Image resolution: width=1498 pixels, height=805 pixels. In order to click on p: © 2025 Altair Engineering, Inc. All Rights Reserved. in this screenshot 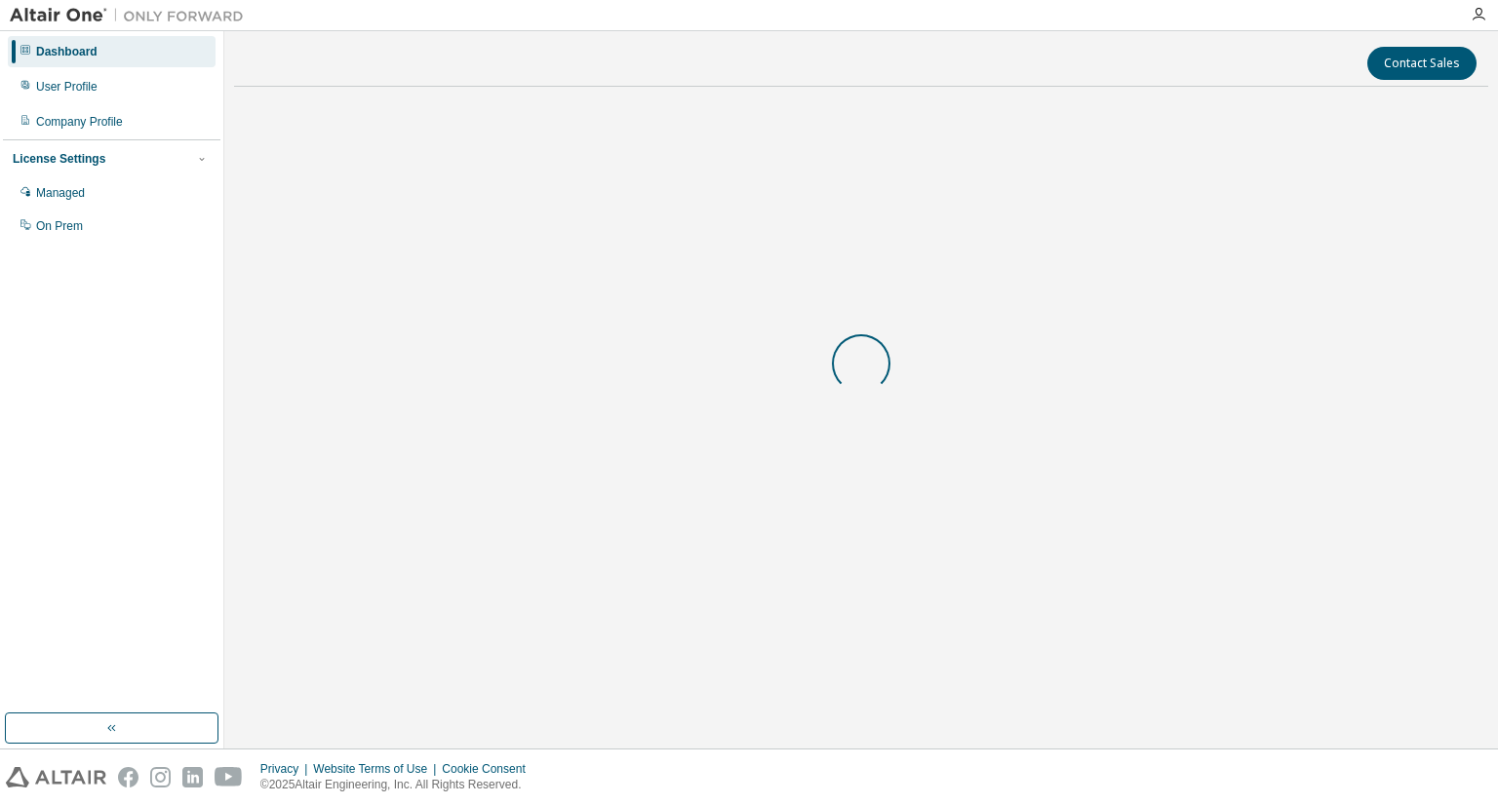, I will do `click(399, 785)`.